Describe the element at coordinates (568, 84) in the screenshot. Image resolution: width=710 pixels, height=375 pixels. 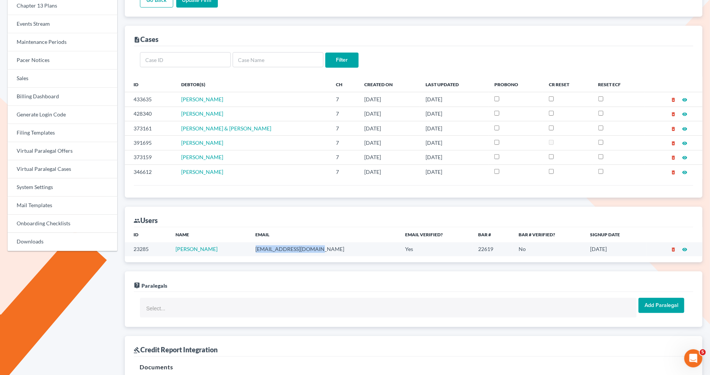
I see `th: CR Reset` at that location.